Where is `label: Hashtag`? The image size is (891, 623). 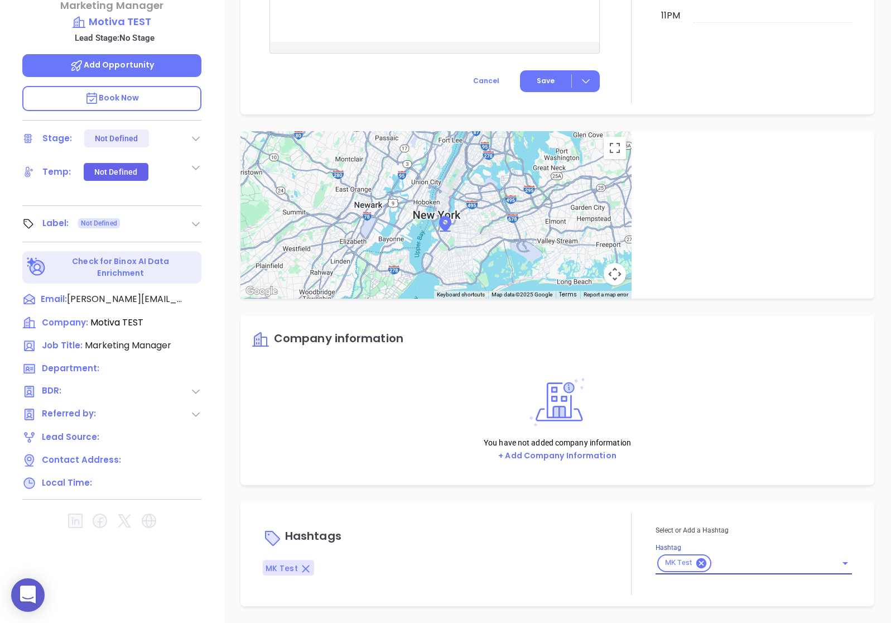
label: Hashtag is located at coordinates (668, 547).